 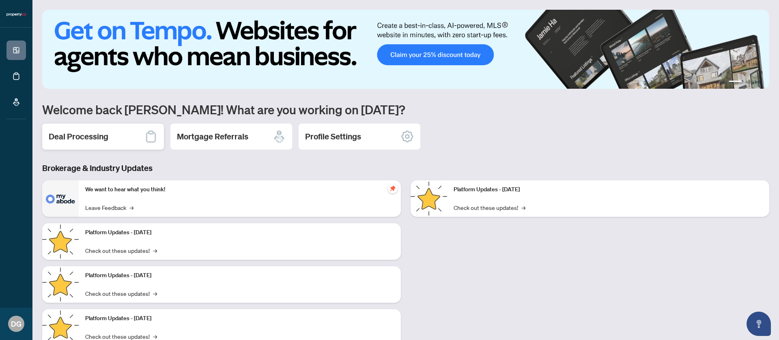 I want to click on h2: Deal Processing, so click(x=78, y=137).